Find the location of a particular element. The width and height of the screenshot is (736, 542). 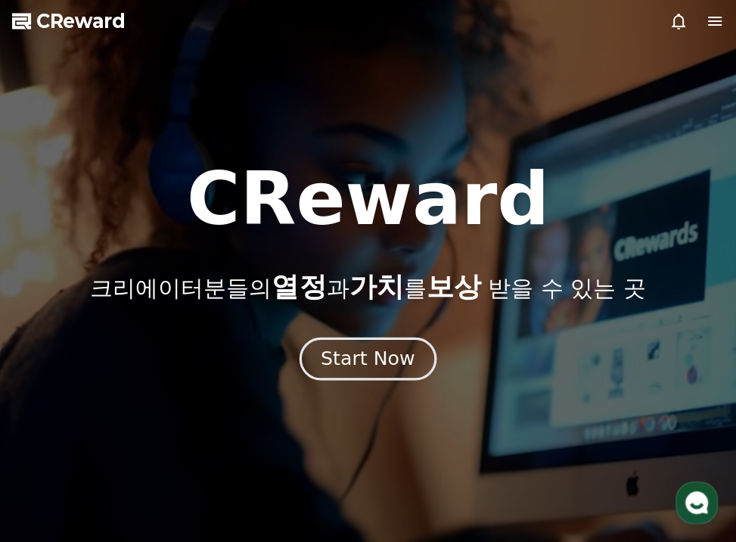

a: 대화 is located at coordinates (148, 435).